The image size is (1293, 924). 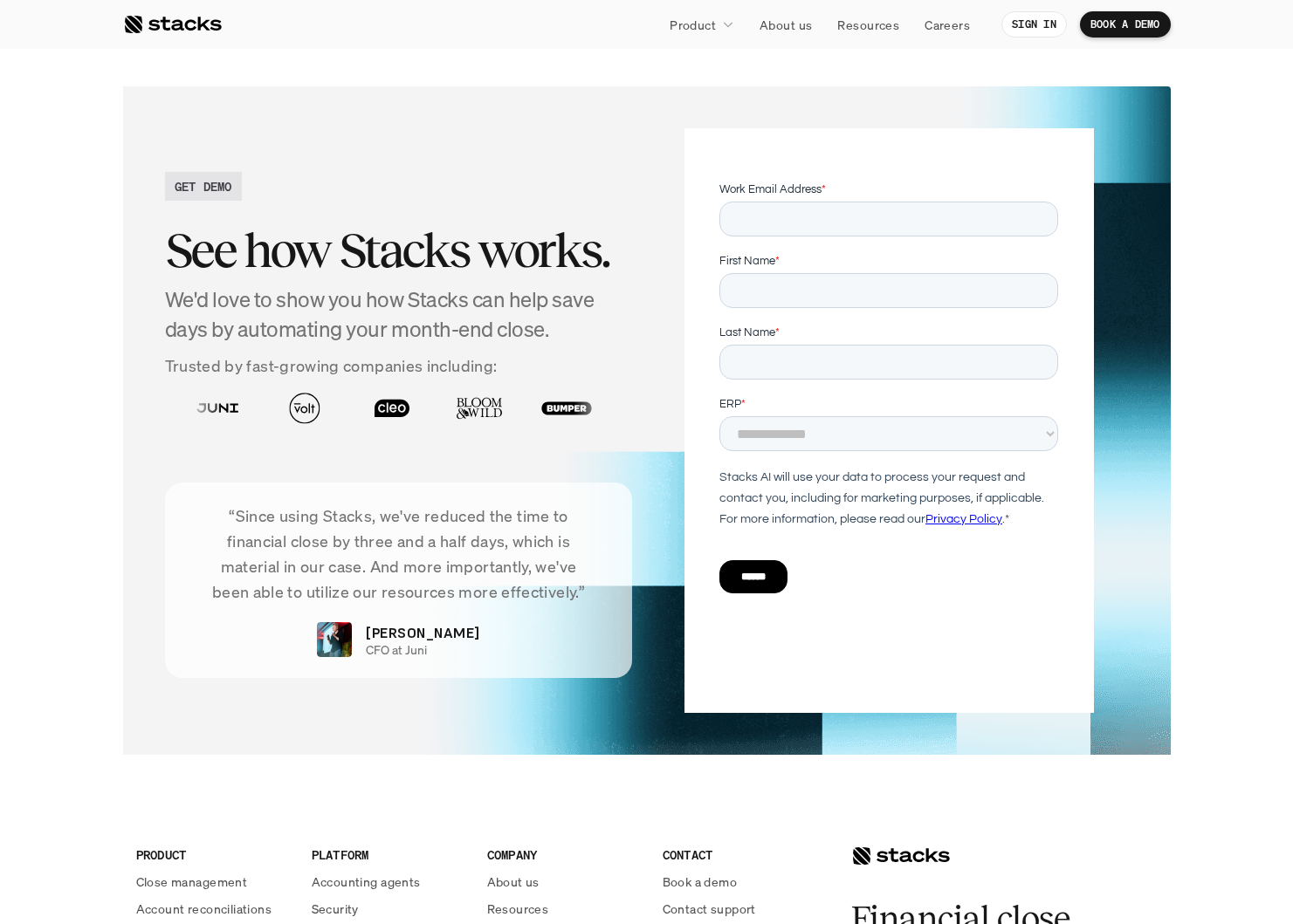 I want to click on a: Close management, so click(x=213, y=882).